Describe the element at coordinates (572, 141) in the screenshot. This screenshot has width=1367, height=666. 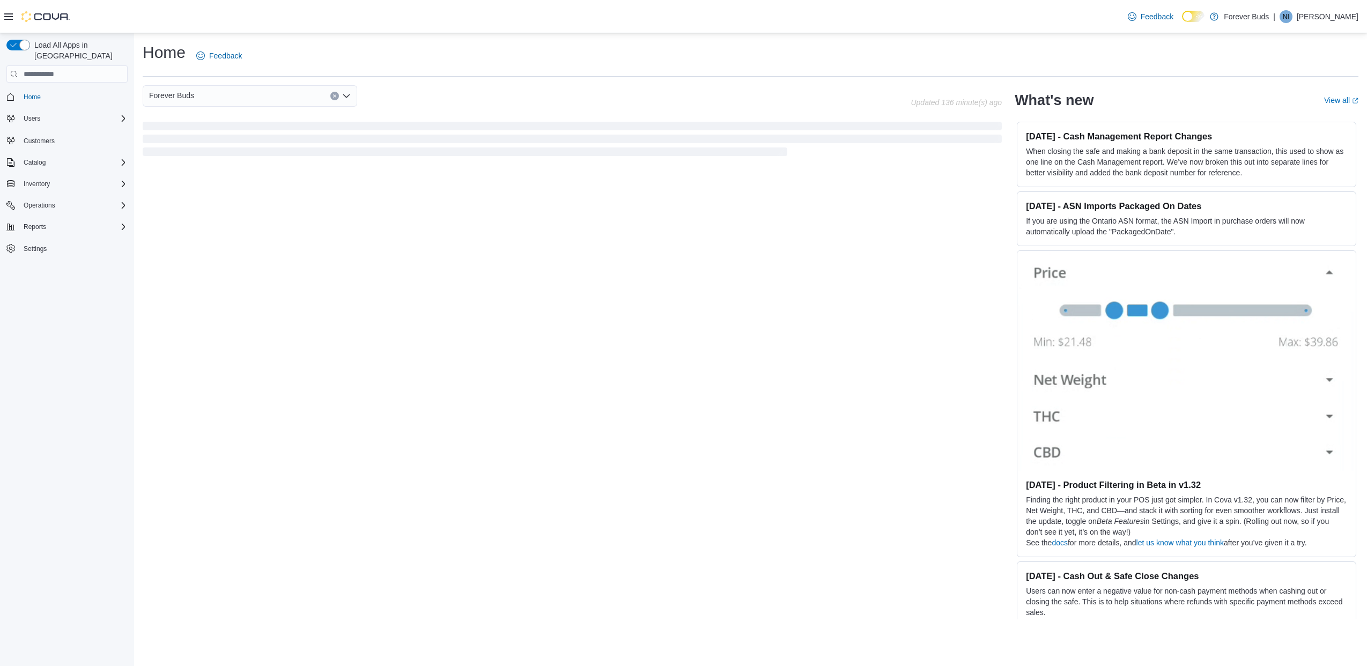
I see `span: Loading` at that location.